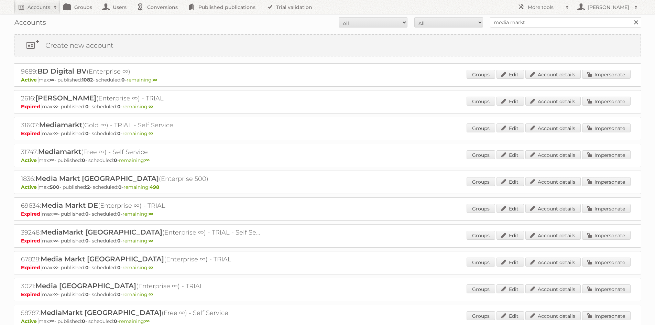  Describe the element at coordinates (30, 160) in the screenshot. I see `span: Active` at that location.